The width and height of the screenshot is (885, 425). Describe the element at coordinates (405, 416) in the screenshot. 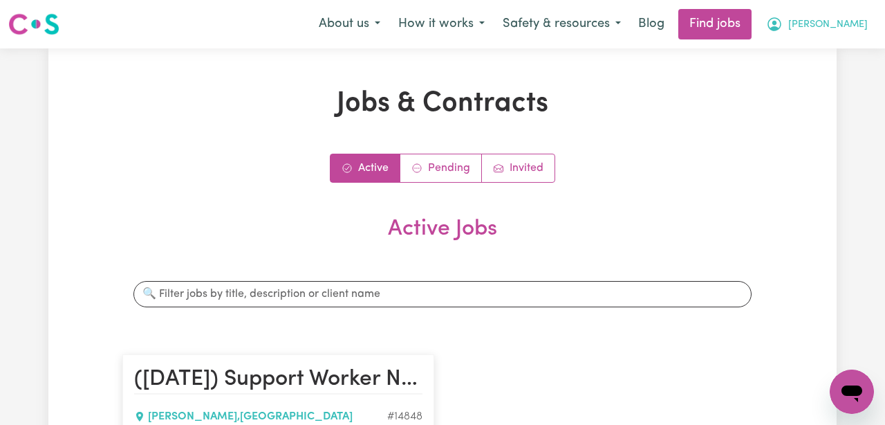

I see `div: Job ID #14848` at that location.